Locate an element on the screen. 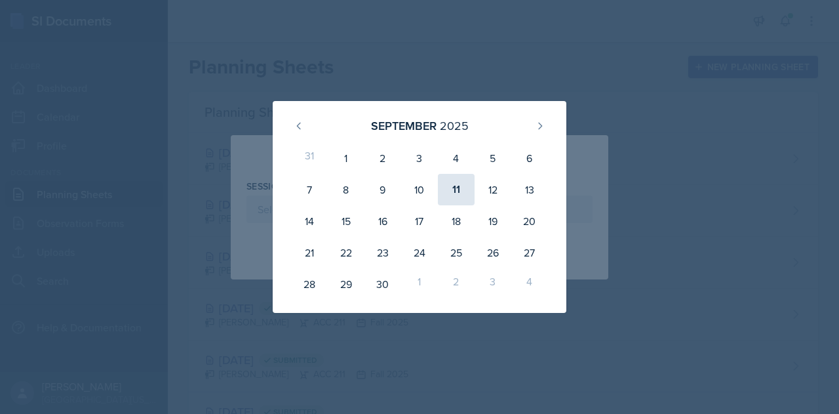  div: 27 is located at coordinates (530, 252).